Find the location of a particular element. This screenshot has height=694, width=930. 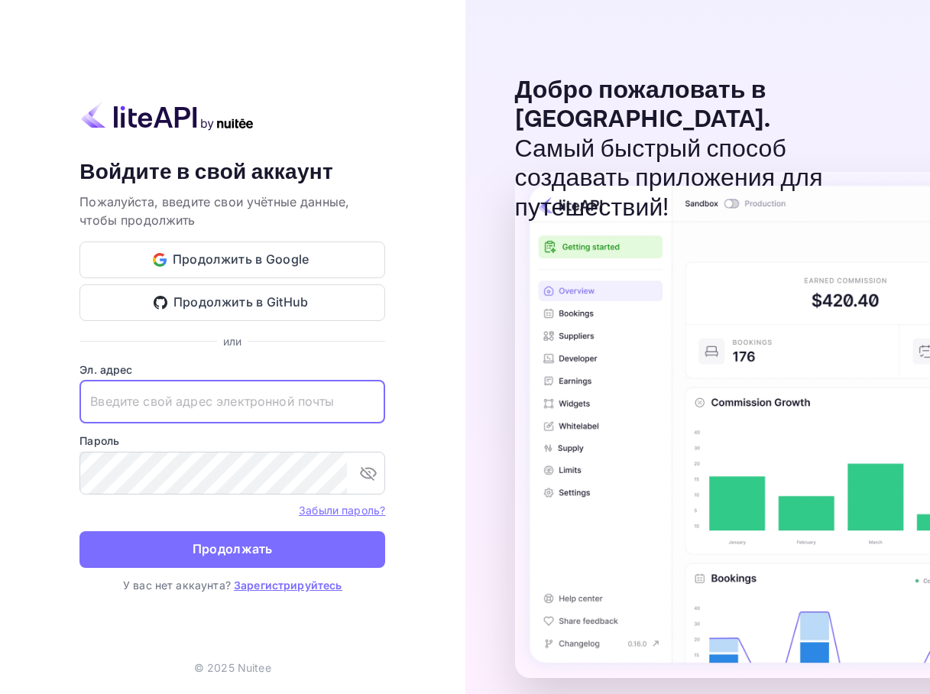

a: Зарегистрируйтесь is located at coordinates (288, 585).